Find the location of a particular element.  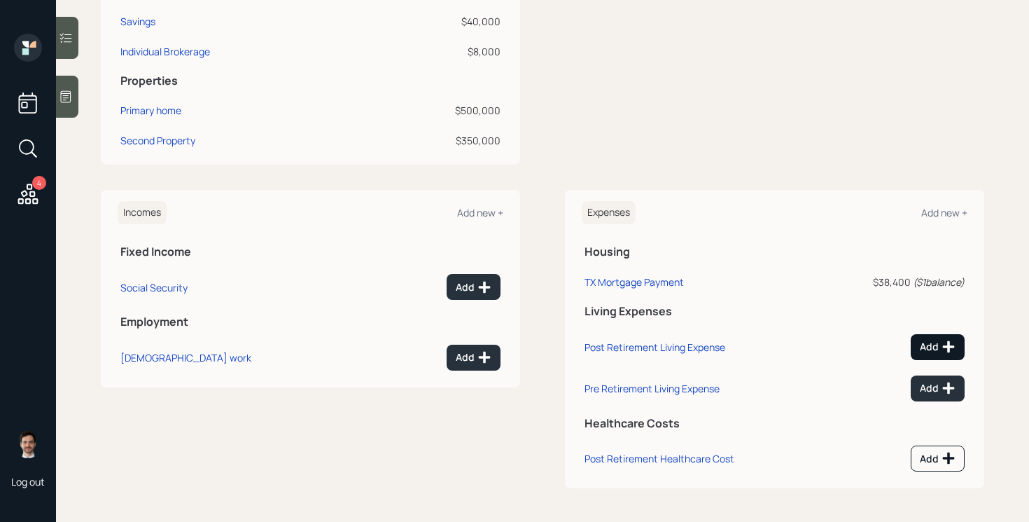

div: $40,000 is located at coordinates (432, 21).